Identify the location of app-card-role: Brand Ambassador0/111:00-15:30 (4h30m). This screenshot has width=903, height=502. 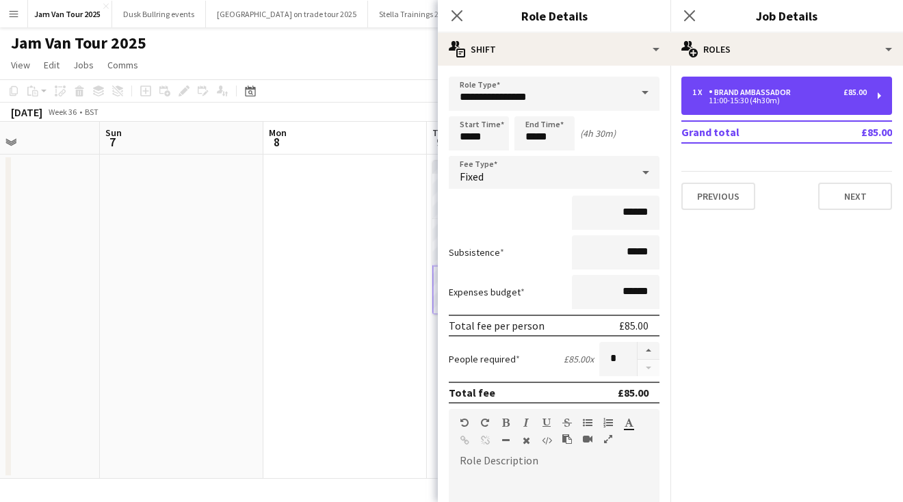
(509, 290).